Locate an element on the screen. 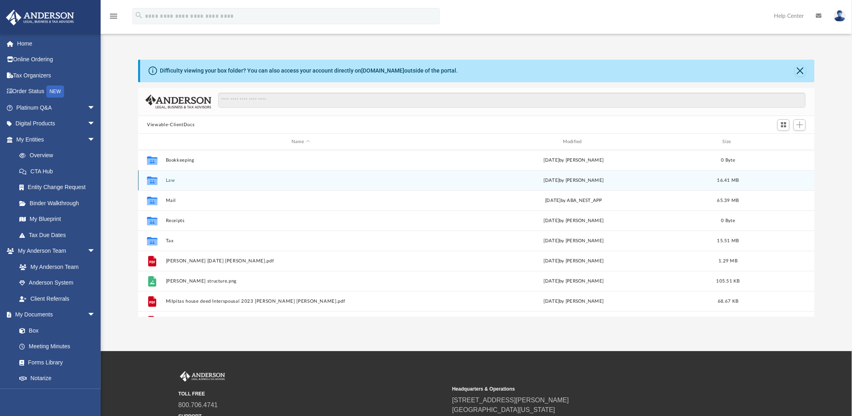 Image resolution: width=852 pixels, height=416 pixels. a: Box is located at coordinates (55, 330).